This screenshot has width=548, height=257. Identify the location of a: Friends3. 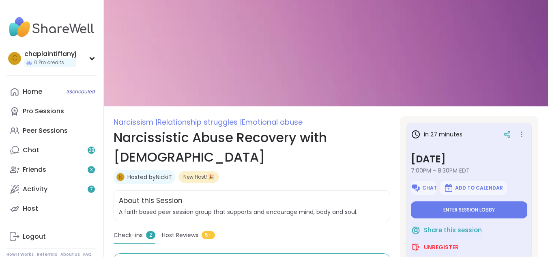
(51, 169).